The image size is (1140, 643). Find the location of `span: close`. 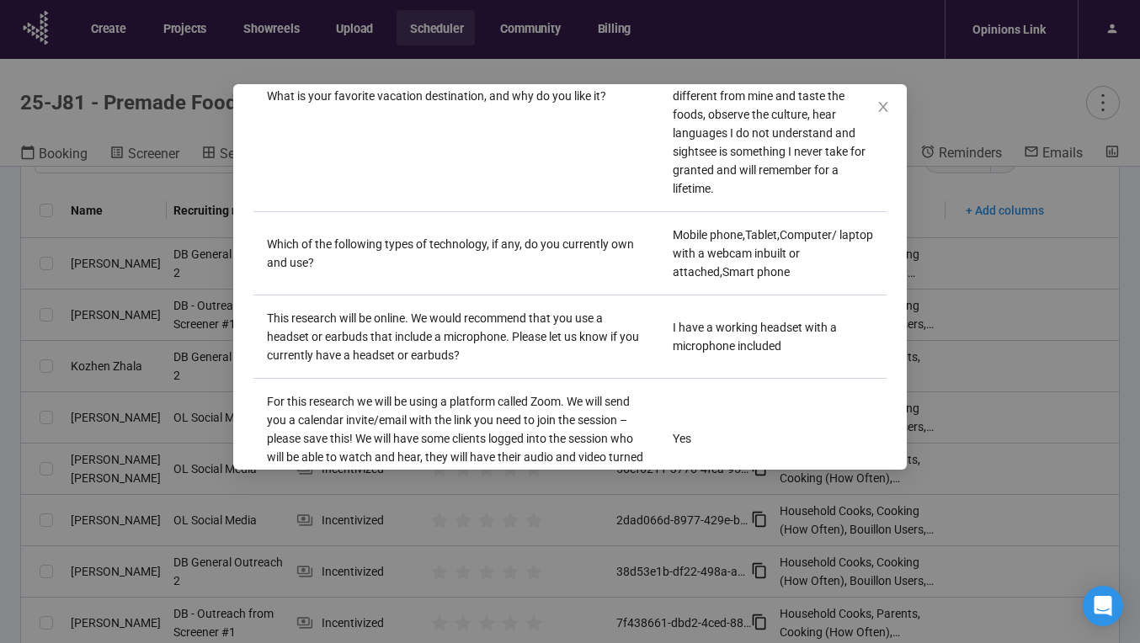

span: close is located at coordinates (883, 107).